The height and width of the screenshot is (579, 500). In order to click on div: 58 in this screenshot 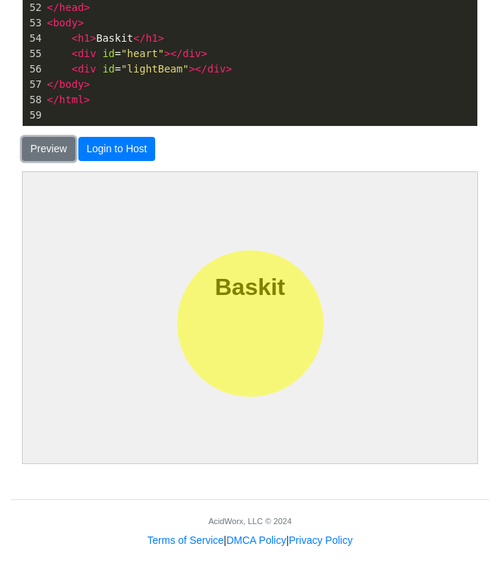, I will do `click(33, 100)`.